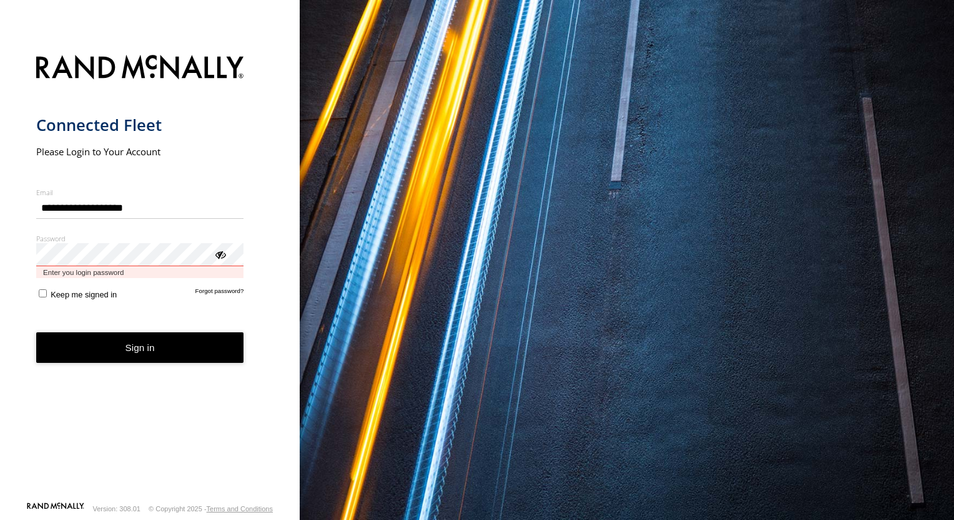 Image resolution: width=954 pixels, height=520 pixels. What do you see at coordinates (56, 509) in the screenshot?
I see `a: Visit our Website` at bounding box center [56, 509].